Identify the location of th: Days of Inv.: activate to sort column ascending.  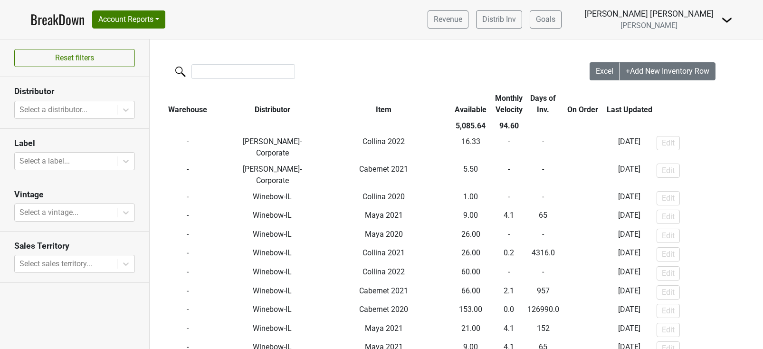
(543, 104).